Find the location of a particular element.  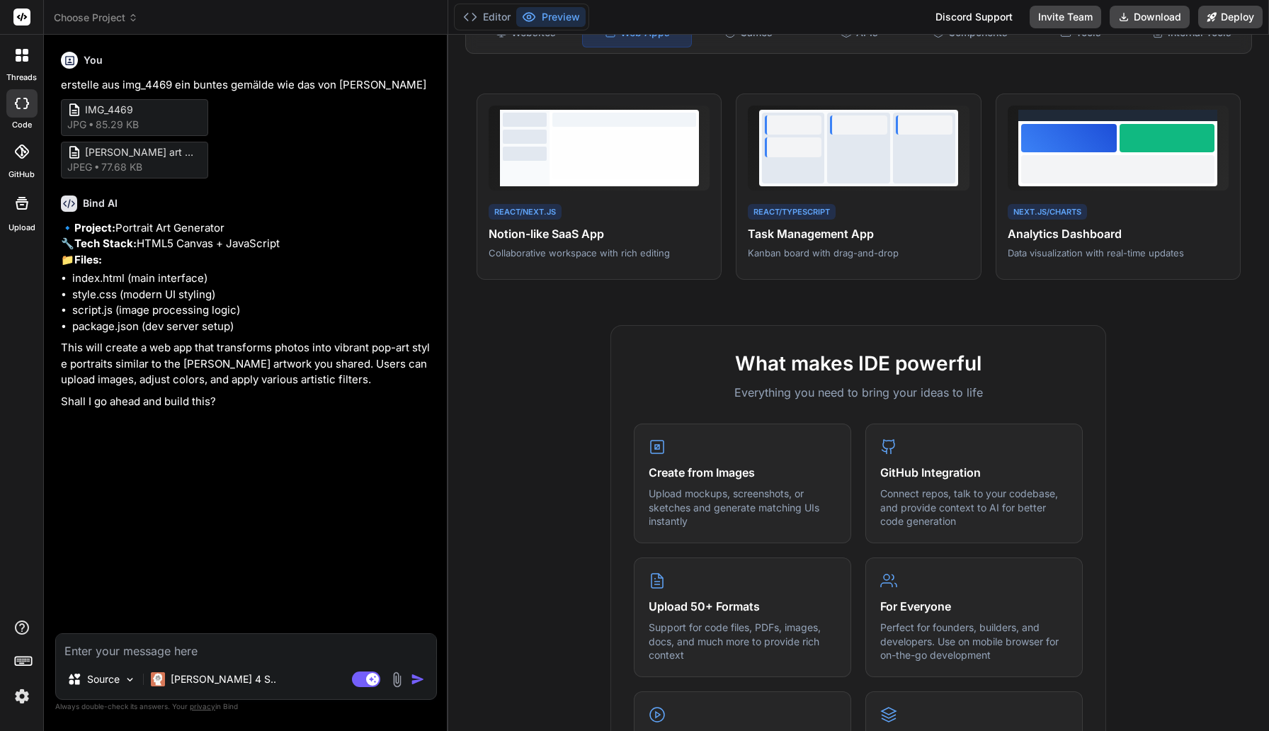

h4: Create from Images is located at coordinates (742, 472).